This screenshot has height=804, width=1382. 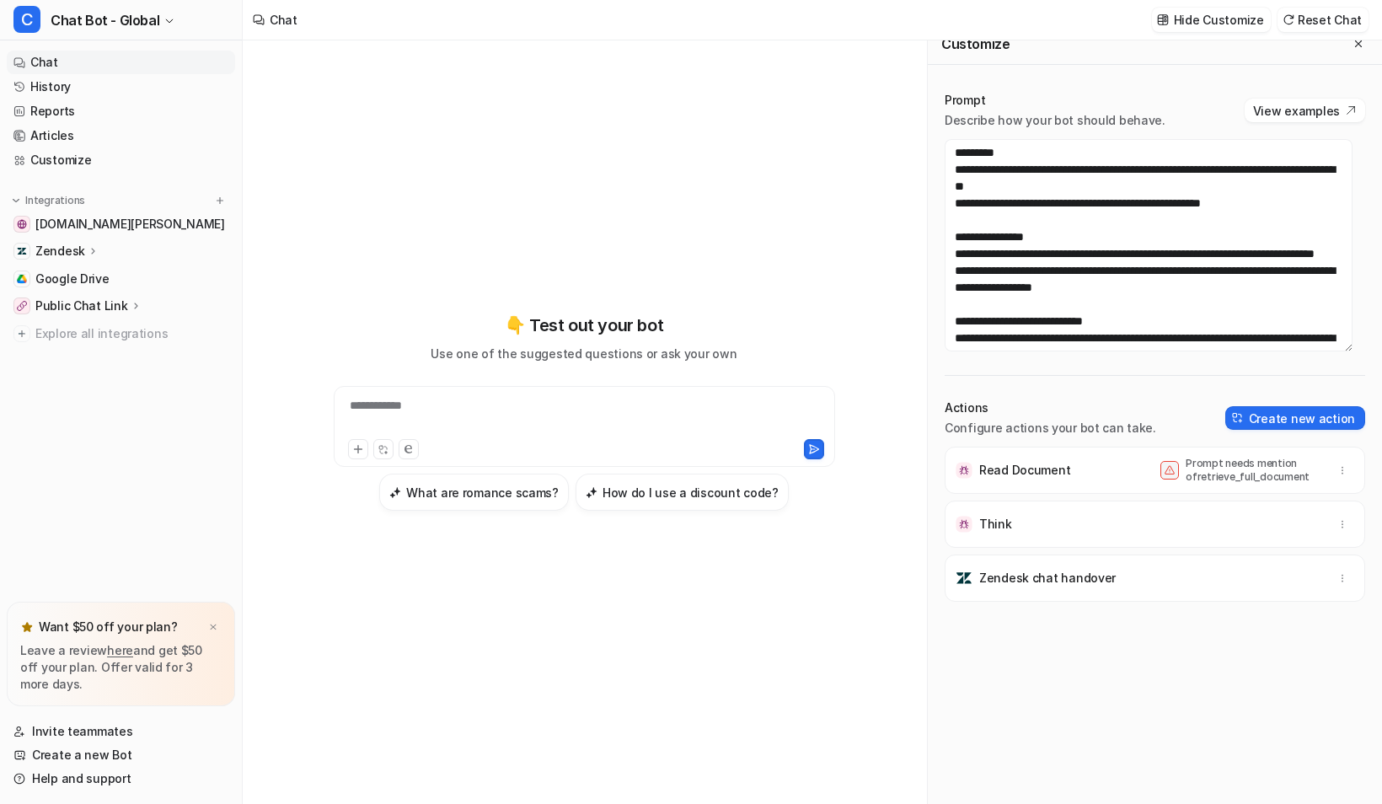 What do you see at coordinates (690, 492) in the screenshot?
I see `h3: How do I use a discount code?` at bounding box center [690, 492].